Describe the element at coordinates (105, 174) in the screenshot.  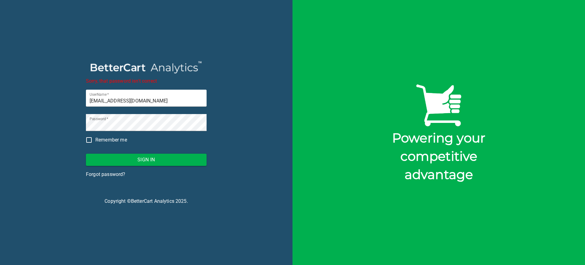
I see `a: Forgot password?` at that location.